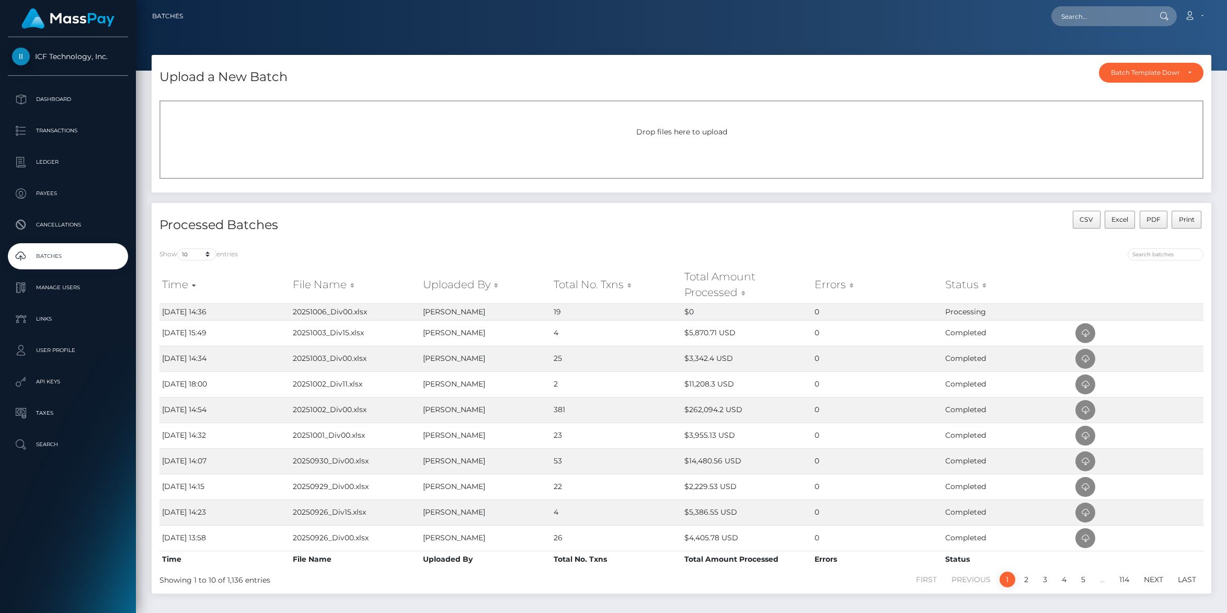  What do you see at coordinates (21, 56) in the screenshot?
I see `img: ICF Technology, Inc.` at bounding box center [21, 56].